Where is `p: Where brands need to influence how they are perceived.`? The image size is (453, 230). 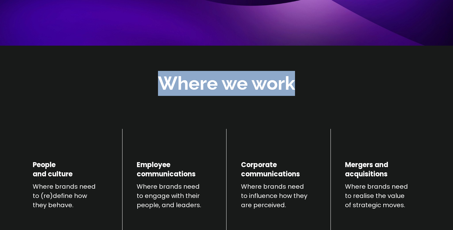 p: Where brands need to influence how they are perceived. is located at coordinates (278, 196).